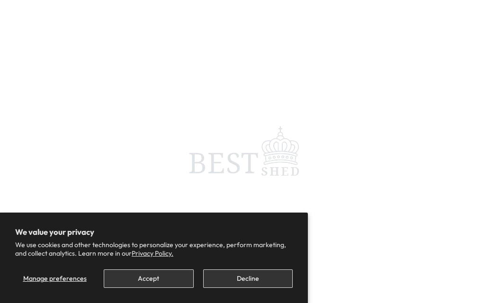 Image resolution: width=485 pixels, height=303 pixels. Describe the element at coordinates (54, 278) in the screenshot. I see `button: Manage preferences` at that location.